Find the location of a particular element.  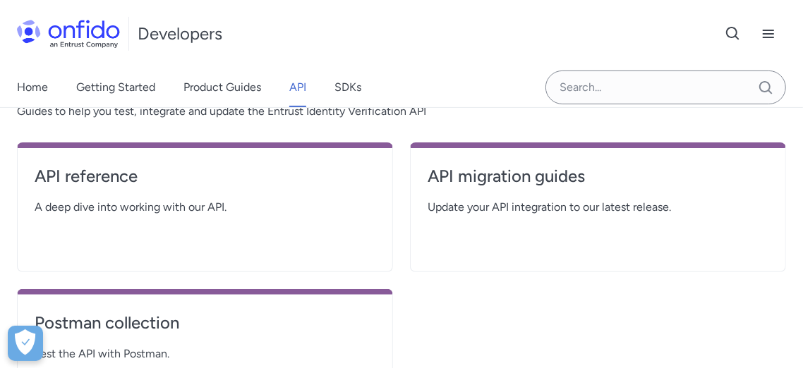

h4: Postman collection is located at coordinates (205, 323).